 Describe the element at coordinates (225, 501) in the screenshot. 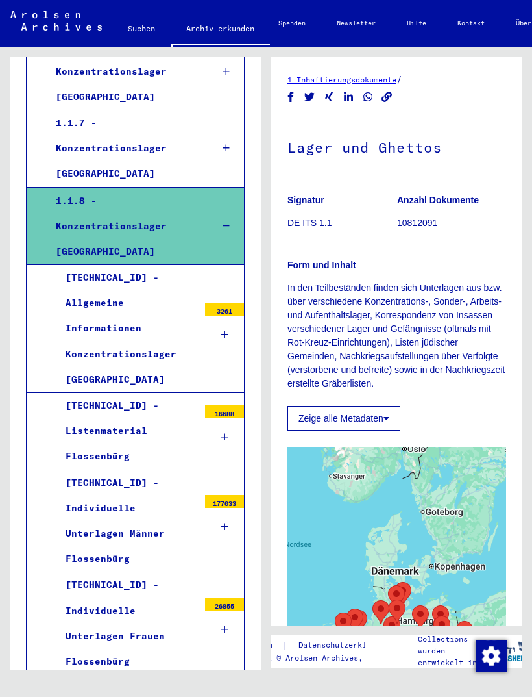

I see `div: 177033` at that location.